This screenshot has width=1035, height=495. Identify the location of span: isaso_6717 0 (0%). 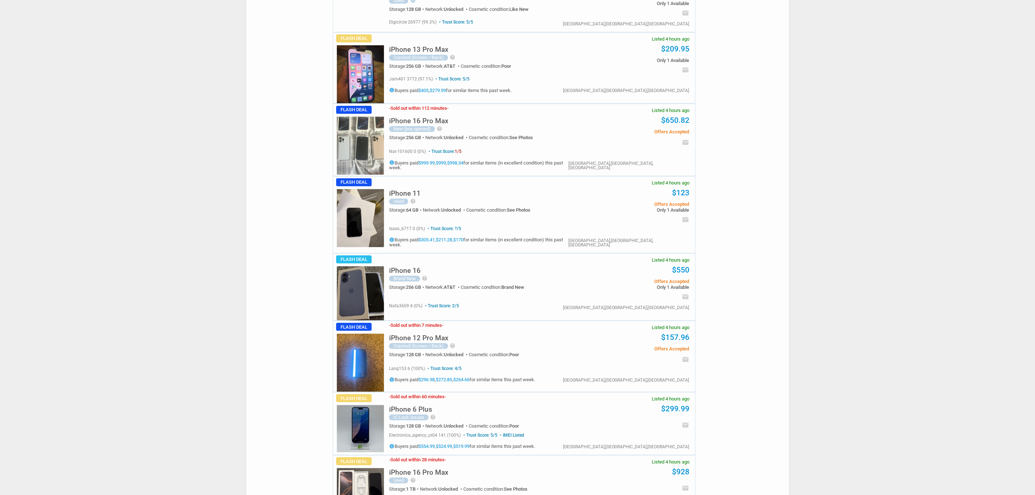
(407, 229).